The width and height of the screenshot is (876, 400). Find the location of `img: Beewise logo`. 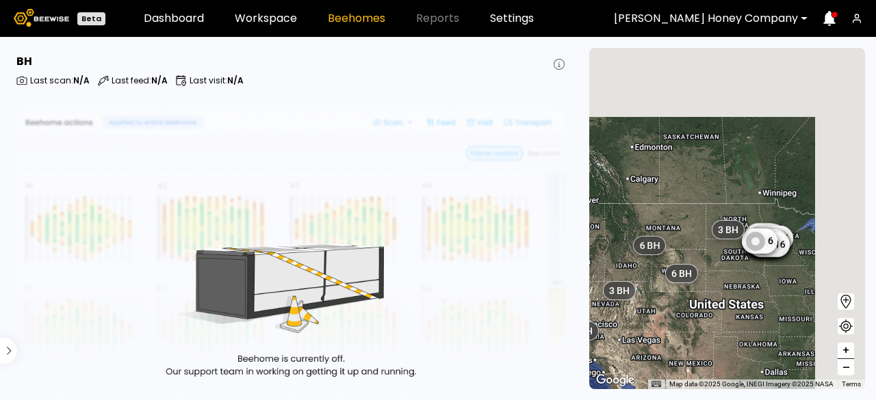

img: Beewise logo is located at coordinates (41, 18).